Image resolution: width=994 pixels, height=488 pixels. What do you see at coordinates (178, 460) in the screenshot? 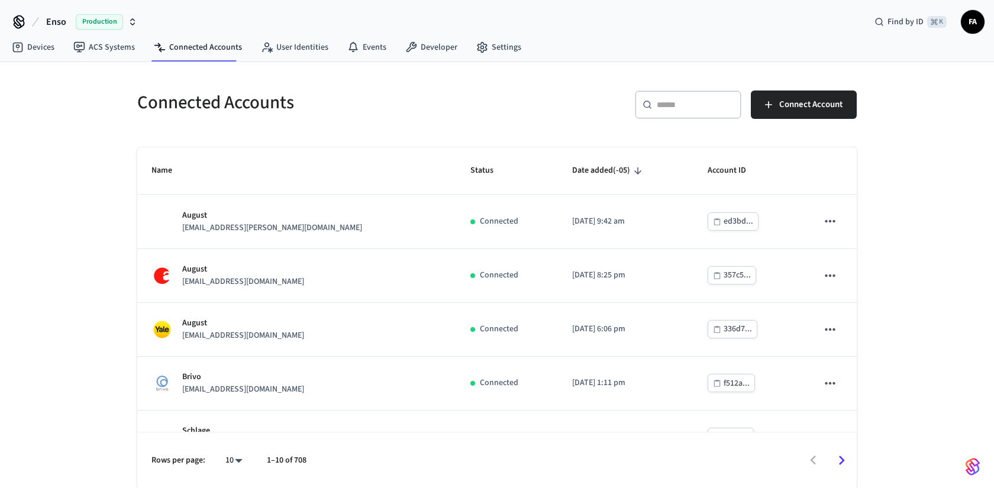
I see `p: Rows per page:` at bounding box center [178, 460].